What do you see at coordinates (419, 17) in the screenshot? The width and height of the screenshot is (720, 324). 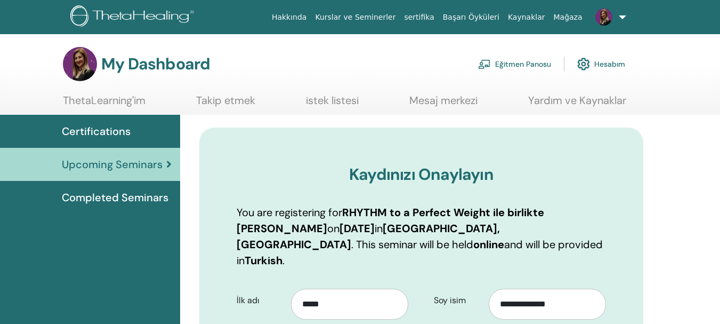 I see `a: sertifika` at bounding box center [419, 17].